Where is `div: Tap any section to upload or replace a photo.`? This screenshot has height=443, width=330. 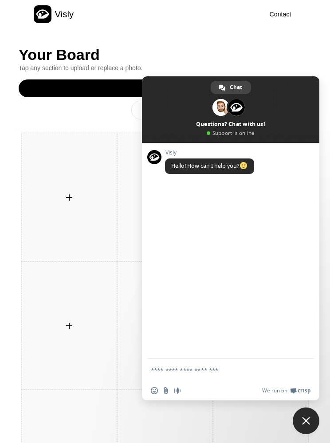
div: Tap any section to upload or replace a photo. is located at coordinates (165, 68).